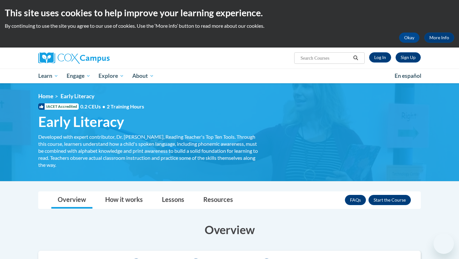 This screenshot has height=259, width=459. I want to click on a: Engage, so click(78, 76).